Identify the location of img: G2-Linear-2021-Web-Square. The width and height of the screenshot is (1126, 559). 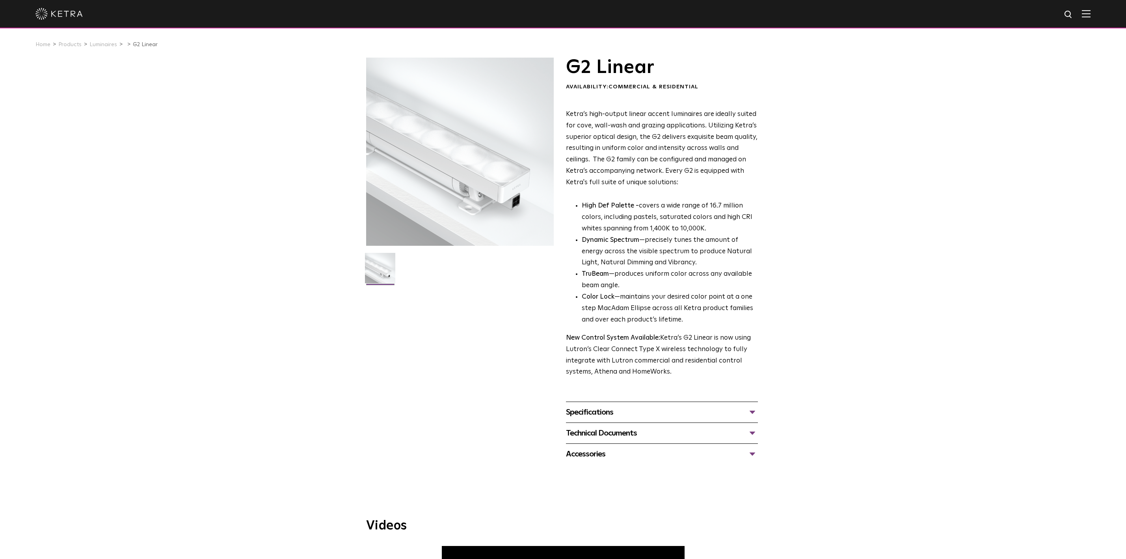
(380, 271).